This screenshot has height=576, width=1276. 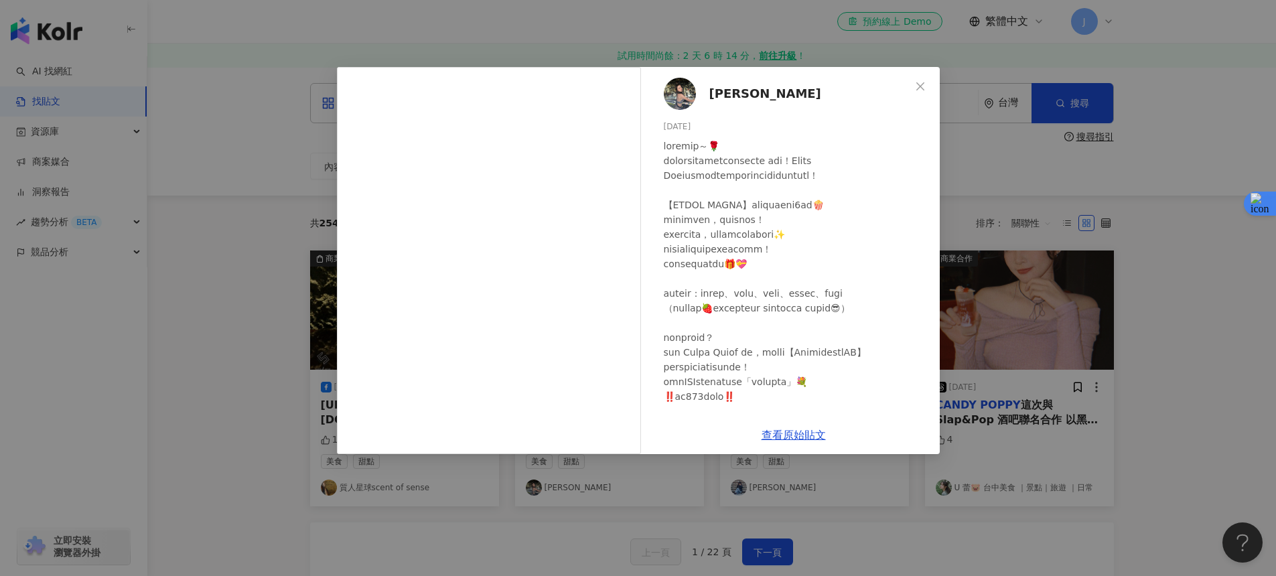 I want to click on a: 查看原始貼文, so click(x=794, y=435).